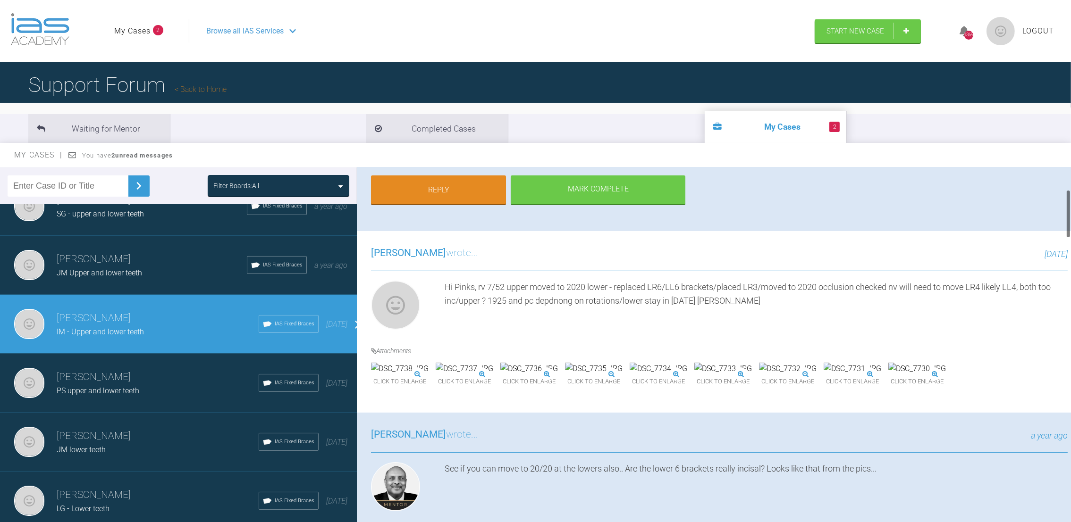 The height and width of the screenshot is (522, 1071). I want to click on span: PS upper and lower teeth, so click(98, 391).